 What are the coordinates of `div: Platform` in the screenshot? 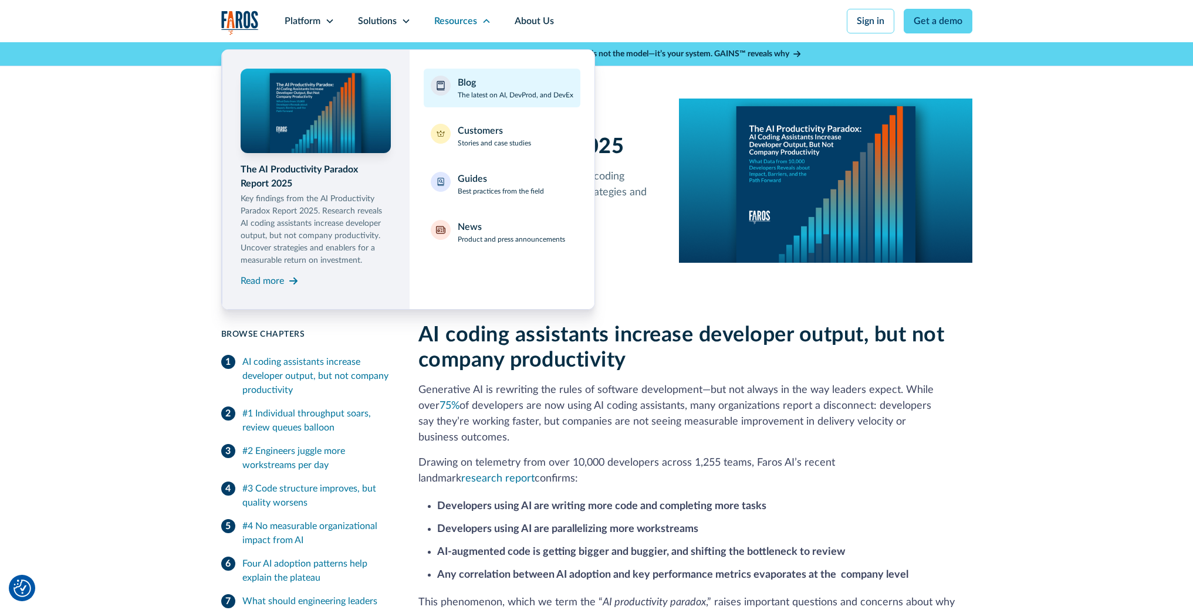 It's located at (302, 21).